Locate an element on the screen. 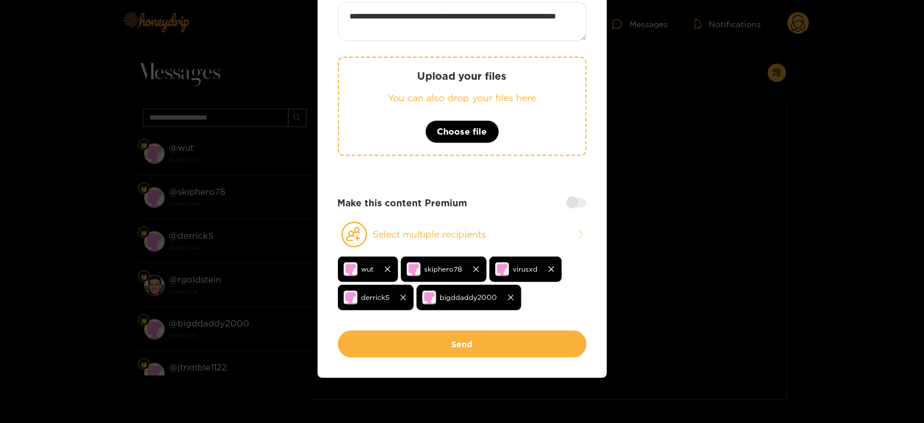 This screenshot has width=924, height=423. span: skiphero78 is located at coordinates (444, 269).